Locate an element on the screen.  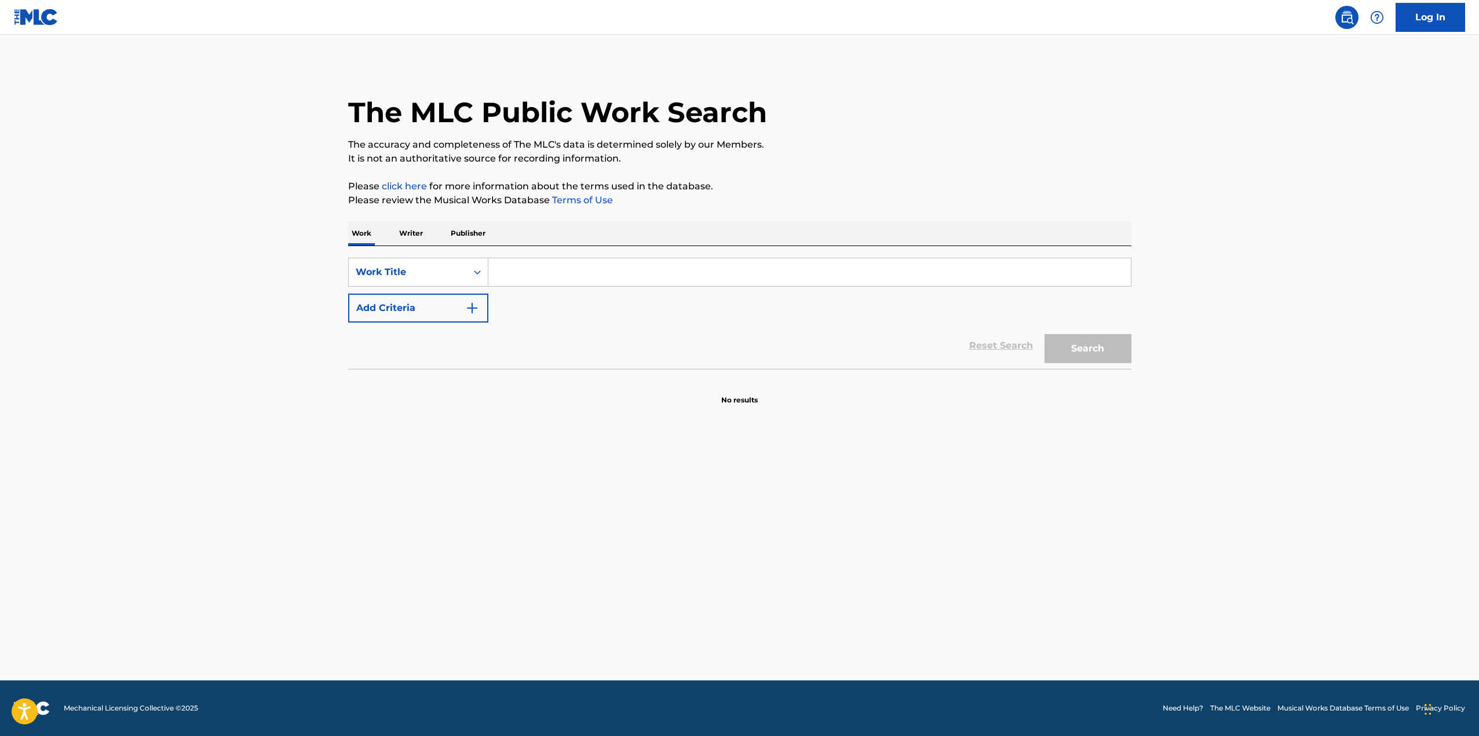
p: Publisher is located at coordinates (468, 233).